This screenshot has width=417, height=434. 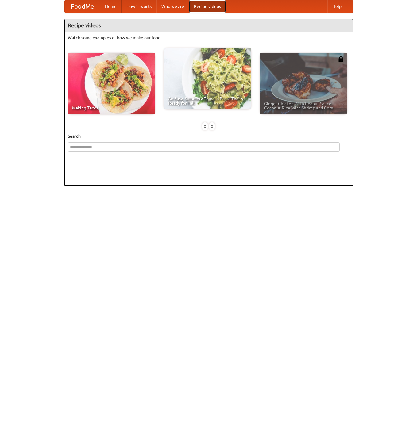 I want to click on a: Help, so click(x=337, y=6).